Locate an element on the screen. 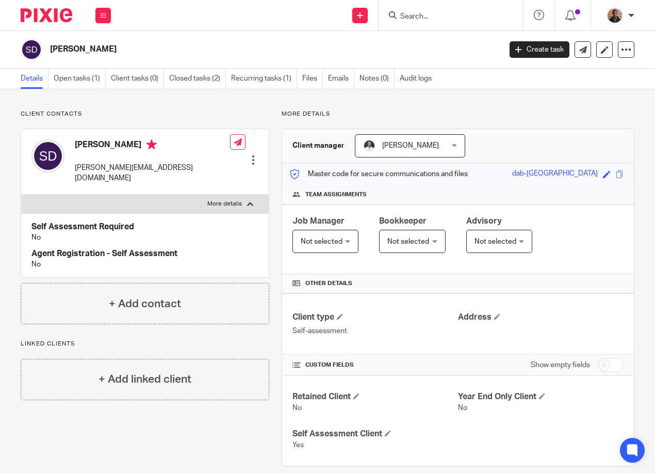 This screenshot has height=473, width=655. span: Yes is located at coordinates (298, 445).